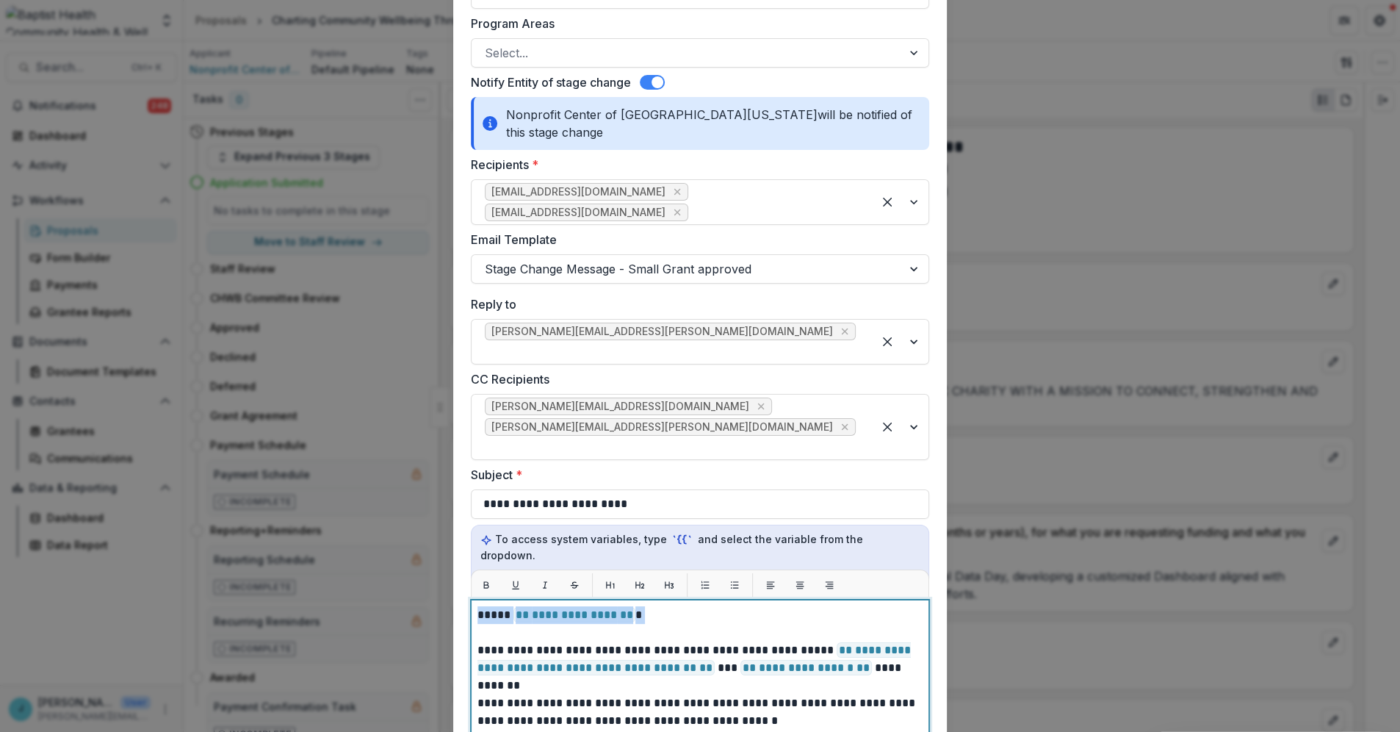 The image size is (1400, 732). Describe the element at coordinates (830, 585) in the screenshot. I see `button: Align right` at that location.